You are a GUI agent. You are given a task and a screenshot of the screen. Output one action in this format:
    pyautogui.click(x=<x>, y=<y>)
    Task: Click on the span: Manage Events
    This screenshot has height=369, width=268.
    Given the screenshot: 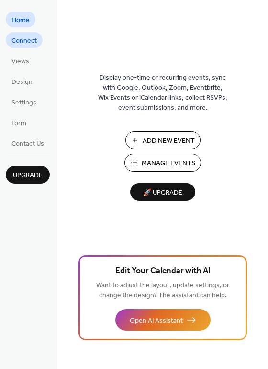 What is the action you would take?
    pyautogui.click(x=169, y=163)
    